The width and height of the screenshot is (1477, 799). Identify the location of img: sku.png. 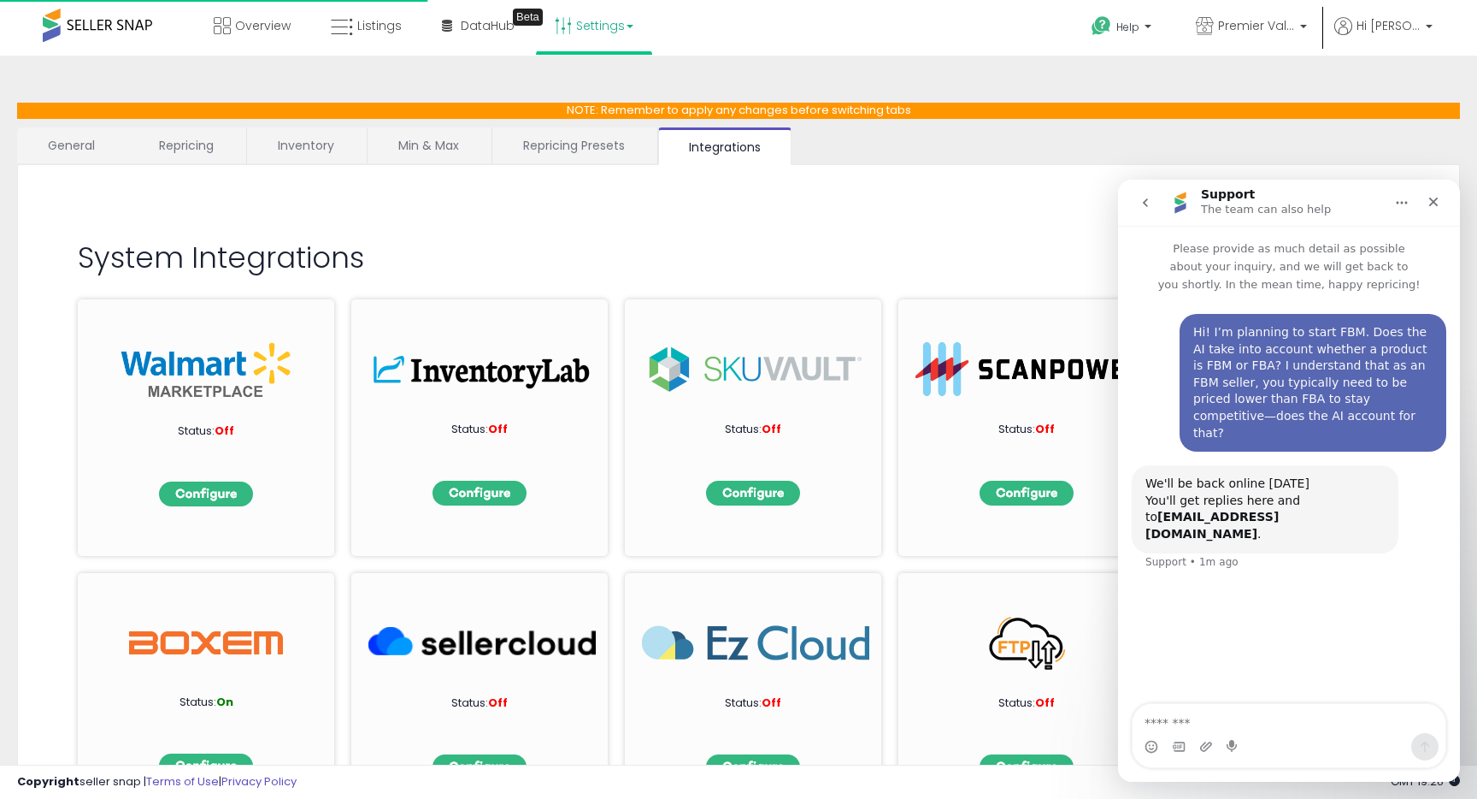
(756, 368).